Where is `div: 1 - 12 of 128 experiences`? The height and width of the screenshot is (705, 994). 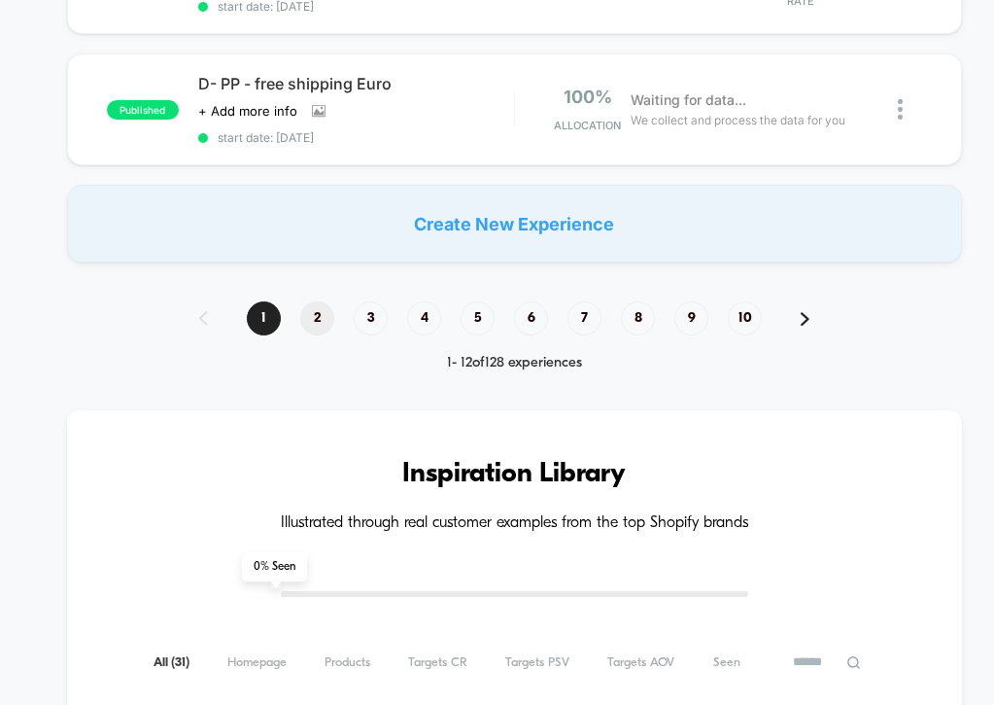
div: 1 - 12 of 128 experiences is located at coordinates (514, 363).